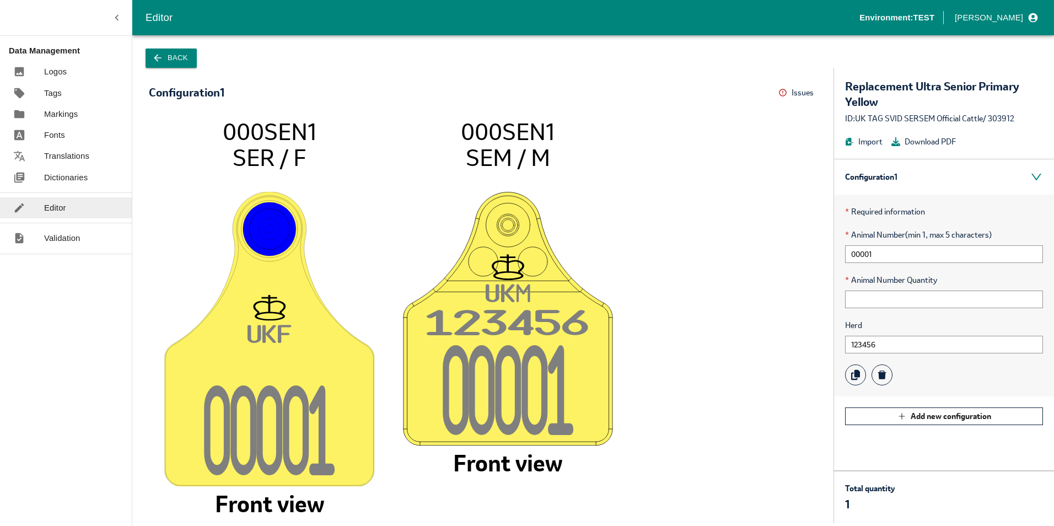  Describe the element at coordinates (864, 142) in the screenshot. I see `button: Import` at that location.